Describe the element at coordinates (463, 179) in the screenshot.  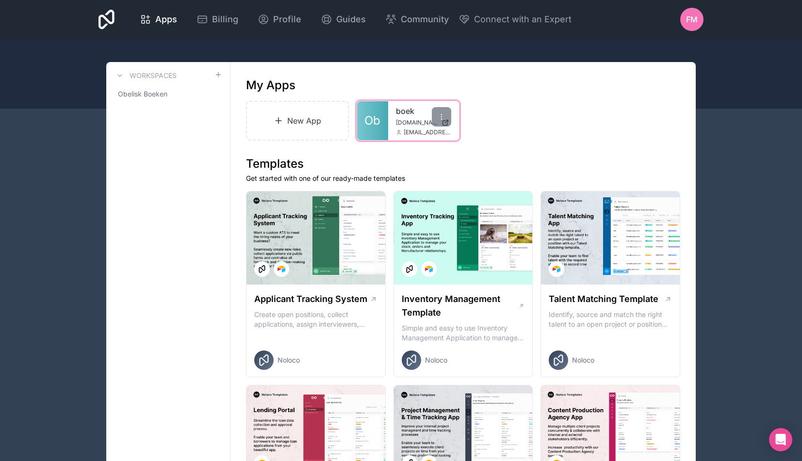
I see `p: Get started with one of our ready-made templates` at that location.